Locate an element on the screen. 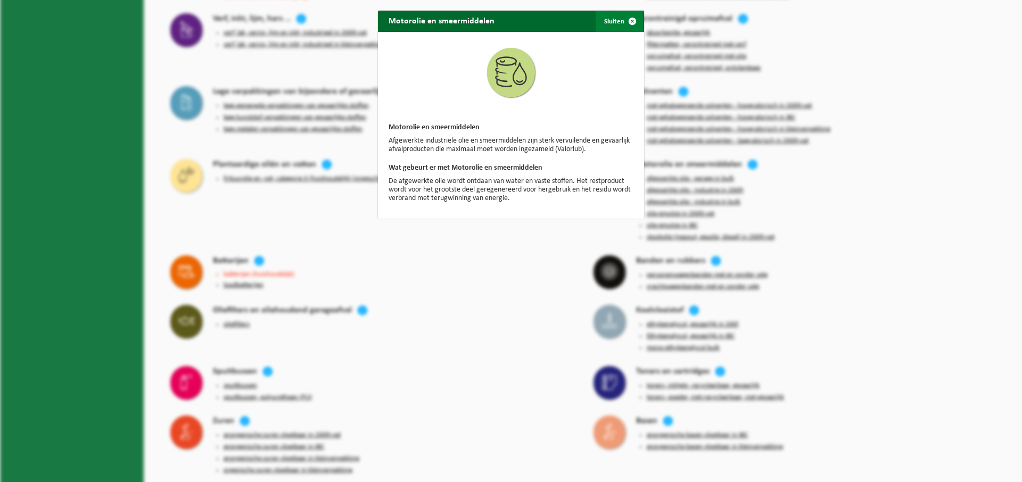 The image size is (1022, 482). h2: Motorolie en smeermiddelen is located at coordinates (441, 21).